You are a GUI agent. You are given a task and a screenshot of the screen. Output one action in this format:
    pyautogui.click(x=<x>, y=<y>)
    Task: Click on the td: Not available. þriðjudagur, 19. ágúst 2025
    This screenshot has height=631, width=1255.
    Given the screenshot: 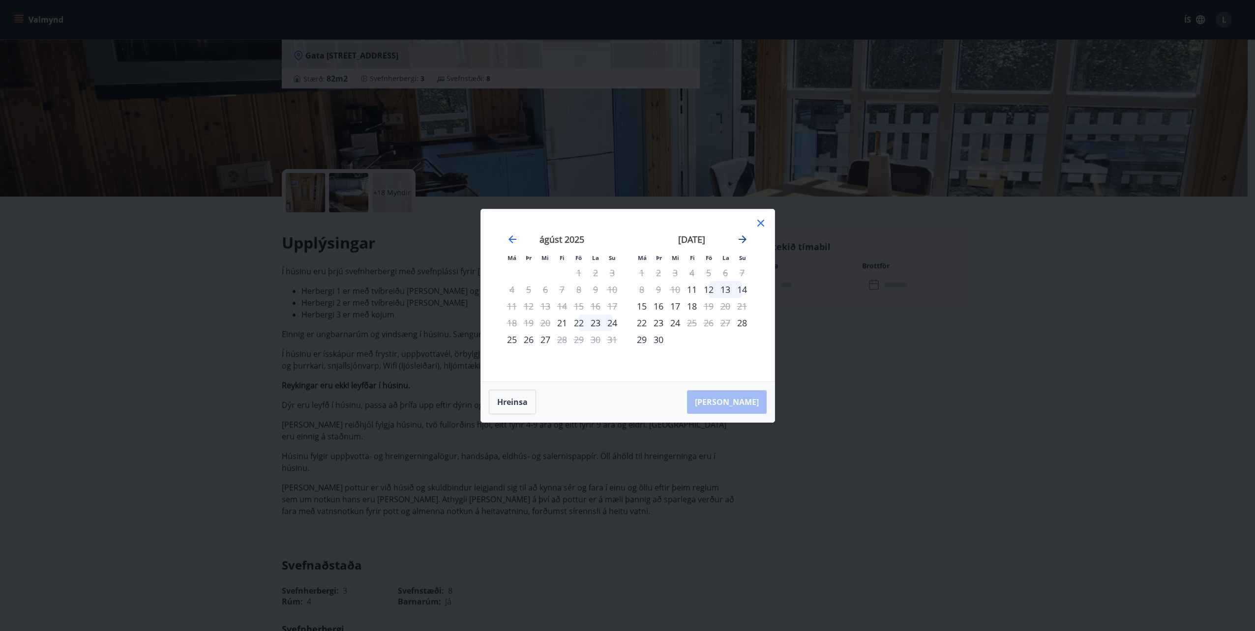 What is the action you would take?
    pyautogui.click(x=528, y=323)
    